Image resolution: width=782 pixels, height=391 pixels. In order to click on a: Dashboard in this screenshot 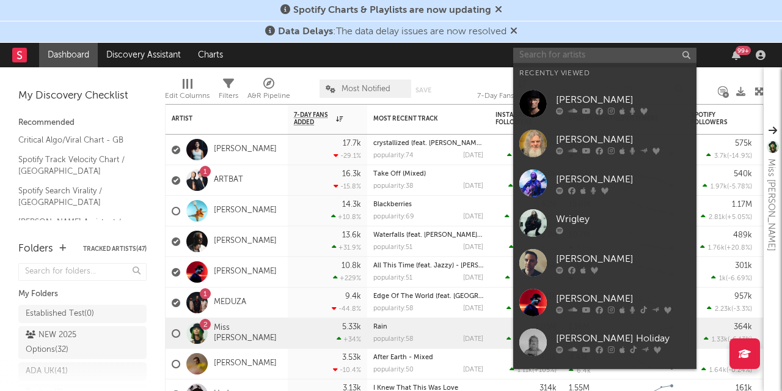, I will do `click(68, 55)`.